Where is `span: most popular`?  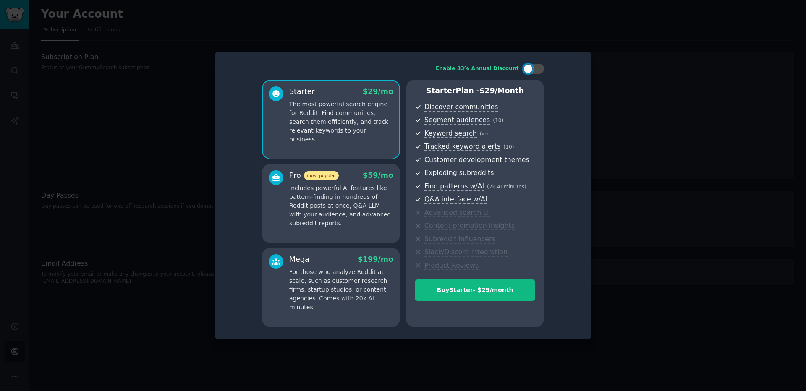
span: most popular is located at coordinates (322, 176).